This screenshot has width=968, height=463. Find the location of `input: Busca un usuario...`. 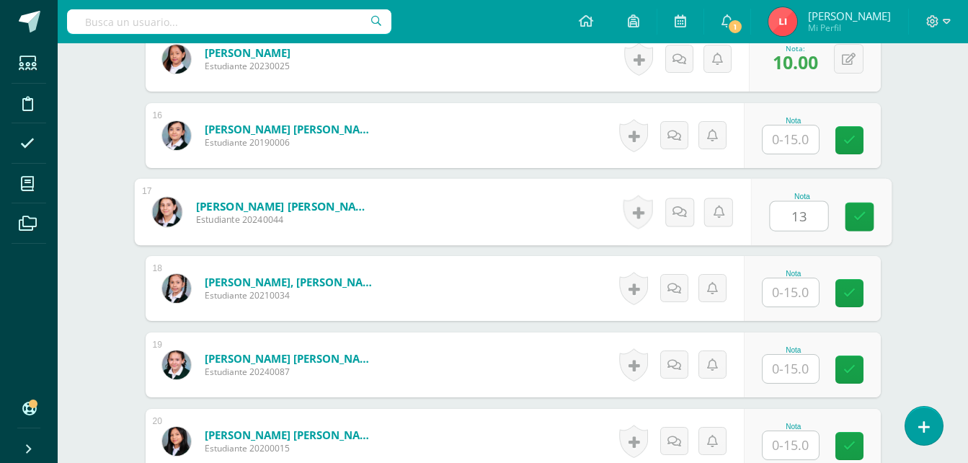

input: Busca un usuario... is located at coordinates (229, 22).